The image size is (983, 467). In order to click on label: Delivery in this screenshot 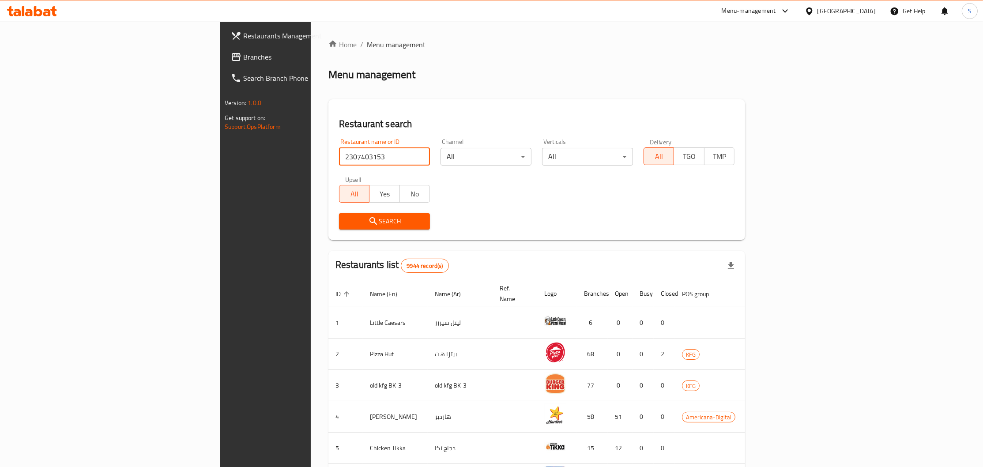, I will do `click(661, 142)`.